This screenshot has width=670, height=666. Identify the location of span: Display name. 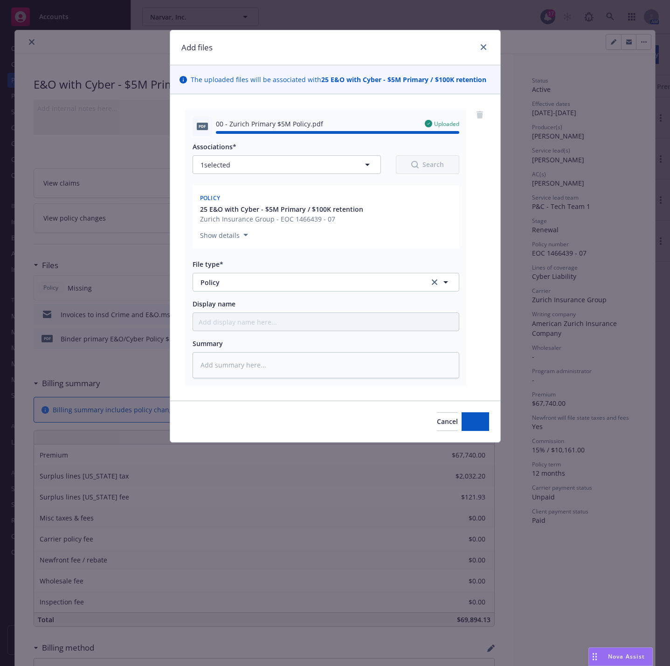
(214, 304).